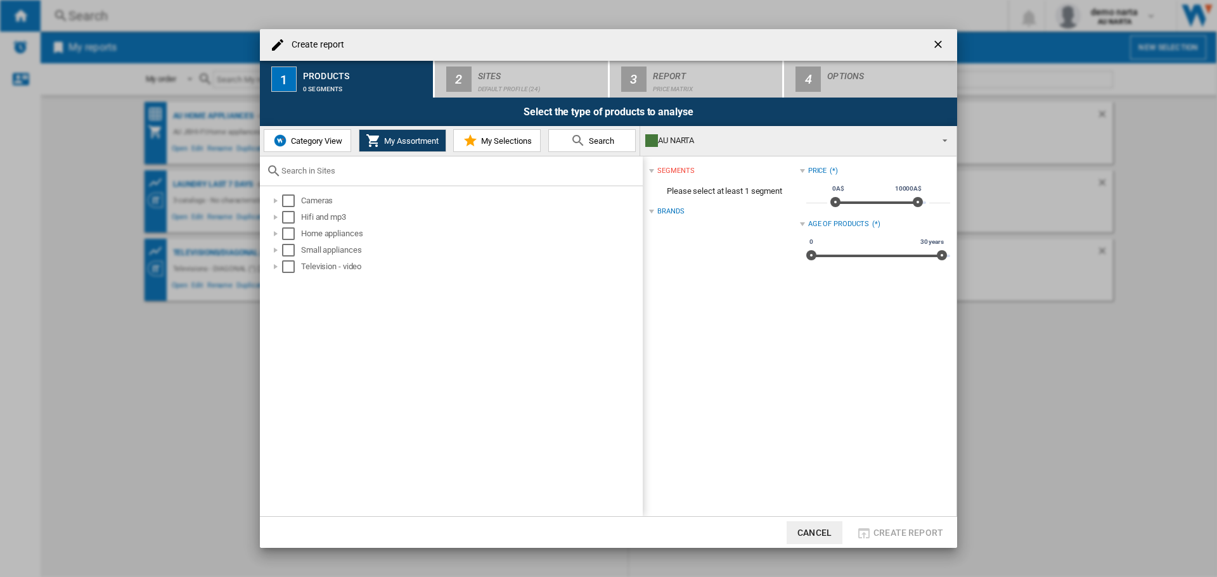 The image size is (1217, 577). I want to click on button: 3 Report Price Matrix, so click(696, 79).